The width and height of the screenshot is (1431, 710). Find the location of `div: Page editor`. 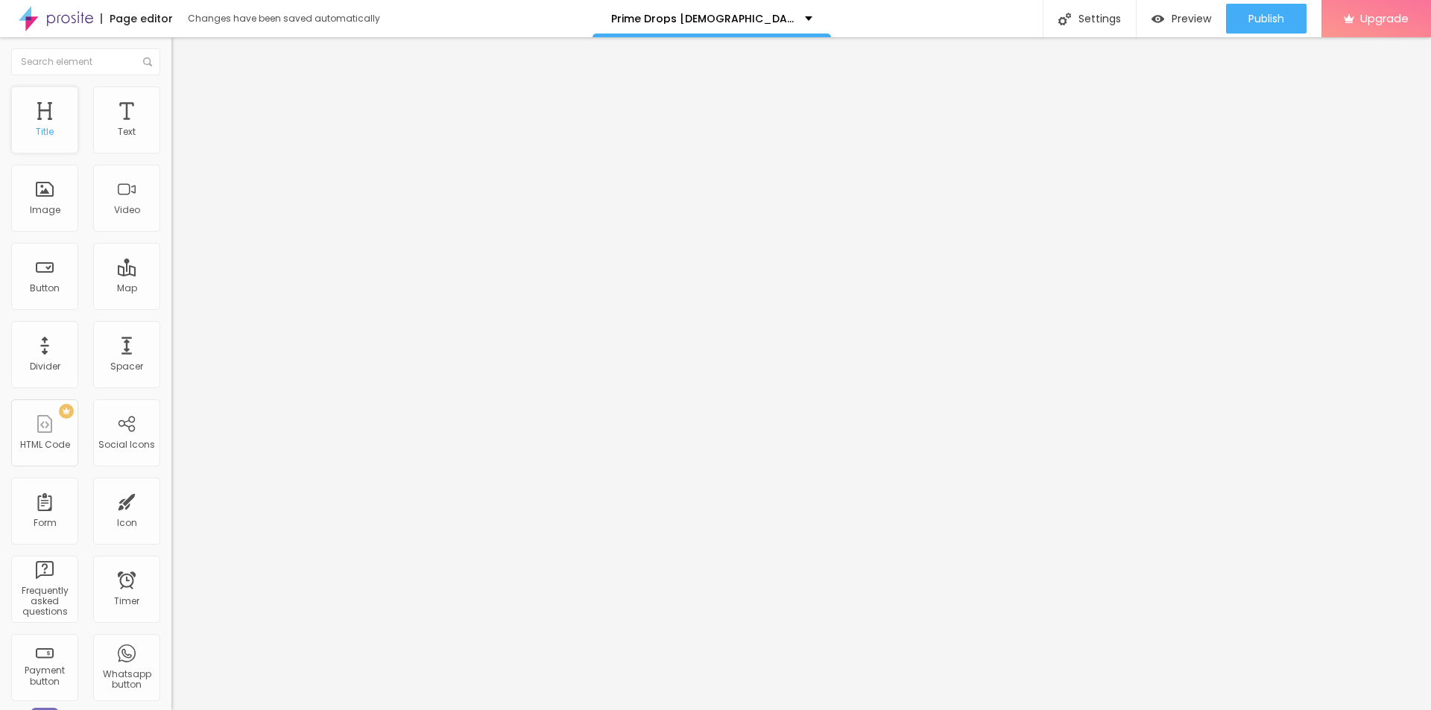

div: Page editor is located at coordinates (136, 19).